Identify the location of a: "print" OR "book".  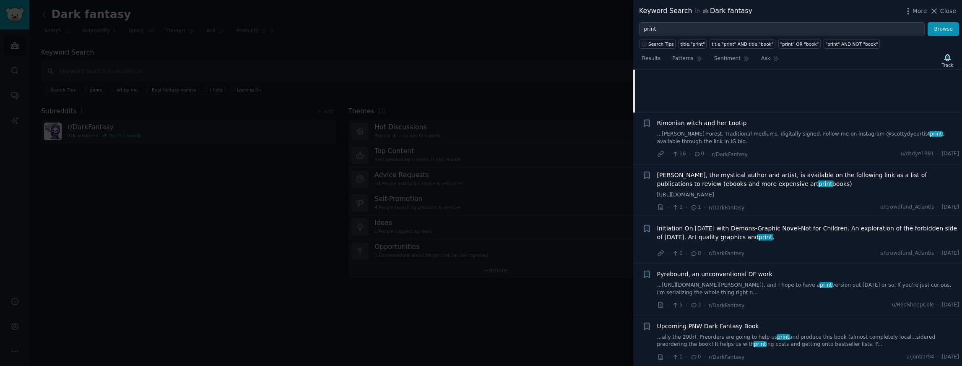
(800, 44).